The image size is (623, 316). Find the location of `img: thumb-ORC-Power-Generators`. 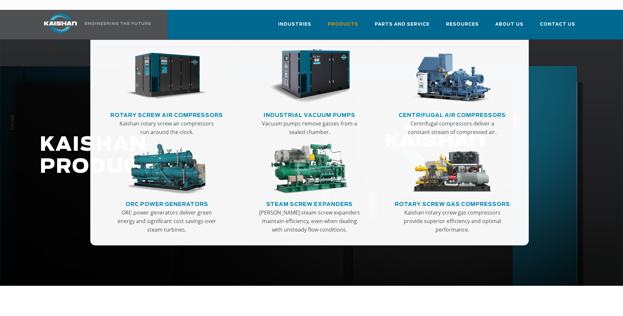

img: thumb-ORC-Power-Generators is located at coordinates (166, 169).